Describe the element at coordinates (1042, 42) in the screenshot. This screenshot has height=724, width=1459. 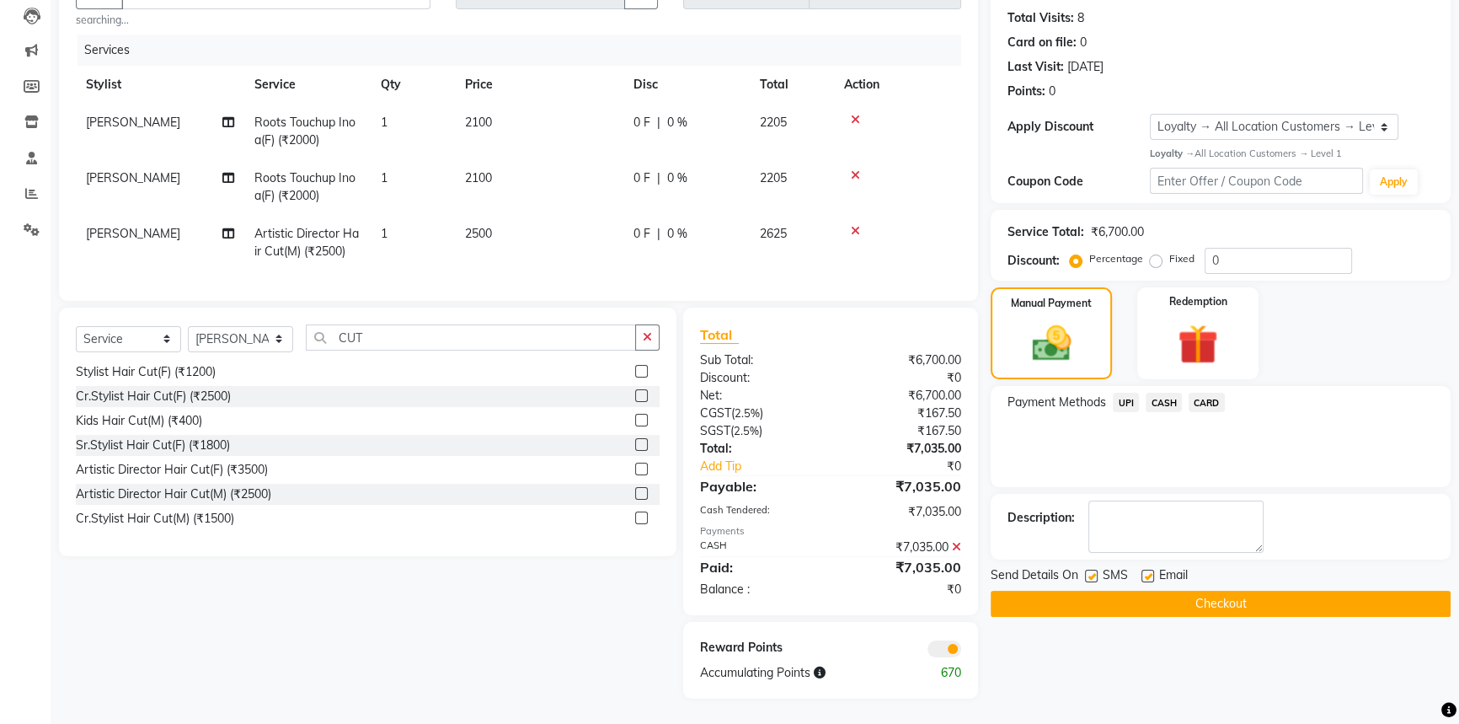
I see `div: Card on file:` at that location.